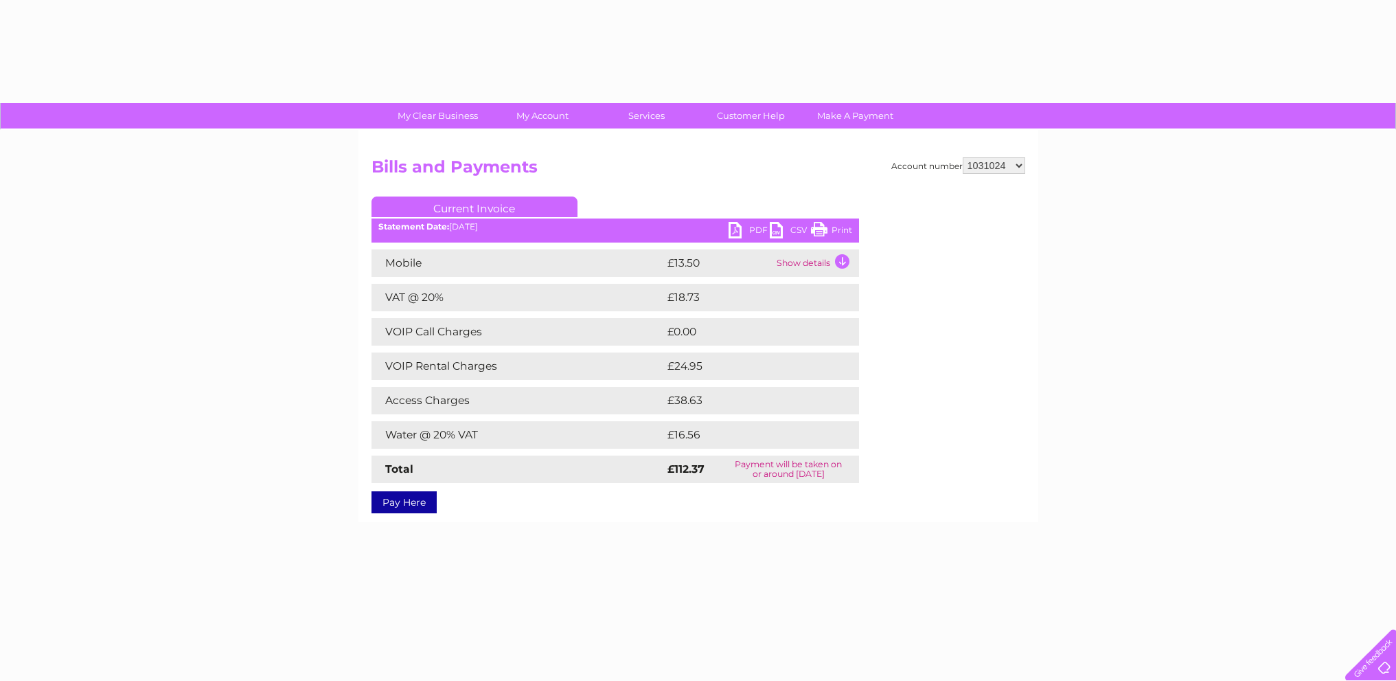  Describe the element at coordinates (686, 468) in the screenshot. I see `strong: £112.37` at that location.